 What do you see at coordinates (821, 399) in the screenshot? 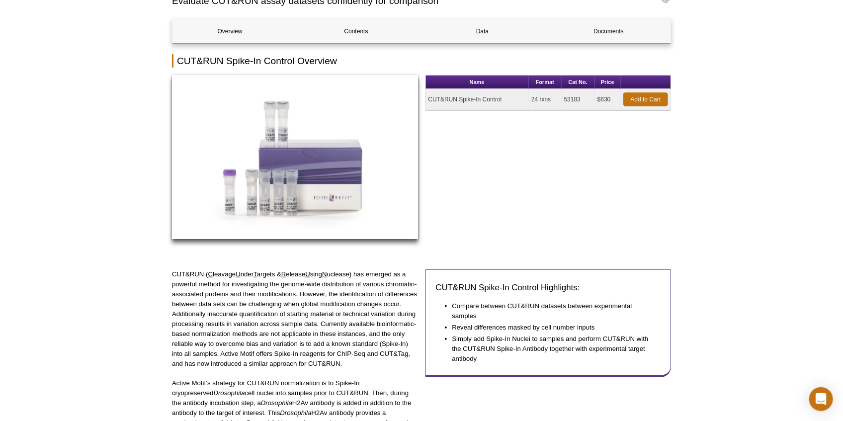
I see `div: Open Intercom Messenger` at bounding box center [821, 399].